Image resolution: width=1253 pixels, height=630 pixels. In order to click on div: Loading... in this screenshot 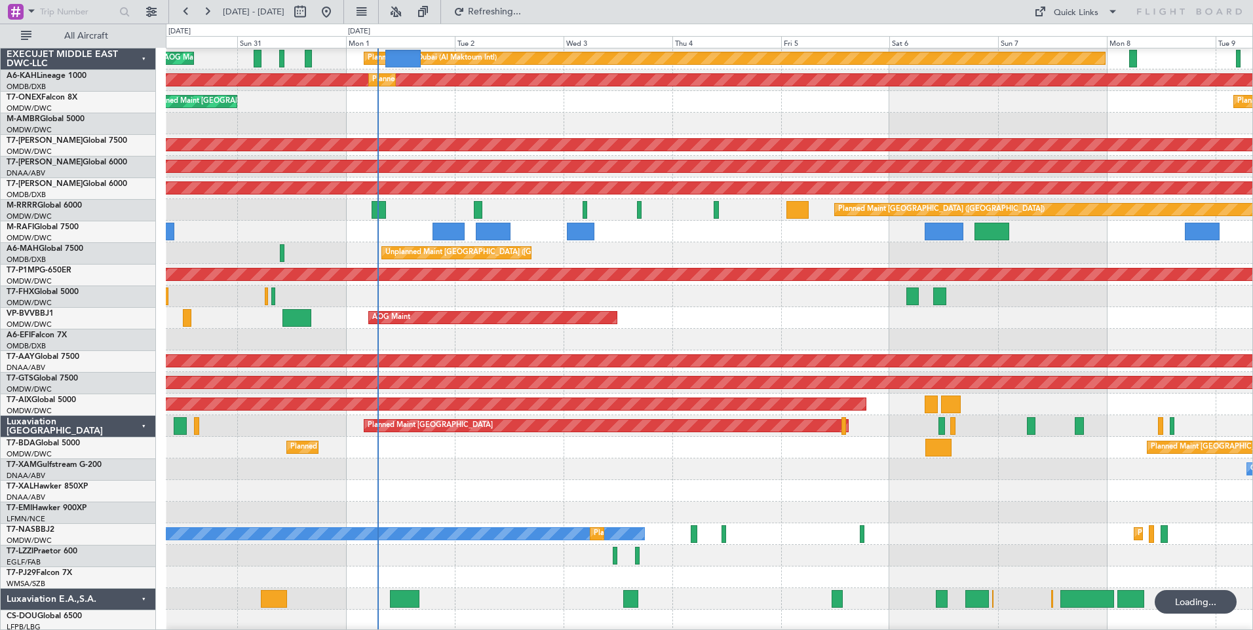, I will do `click(1195, 602)`.